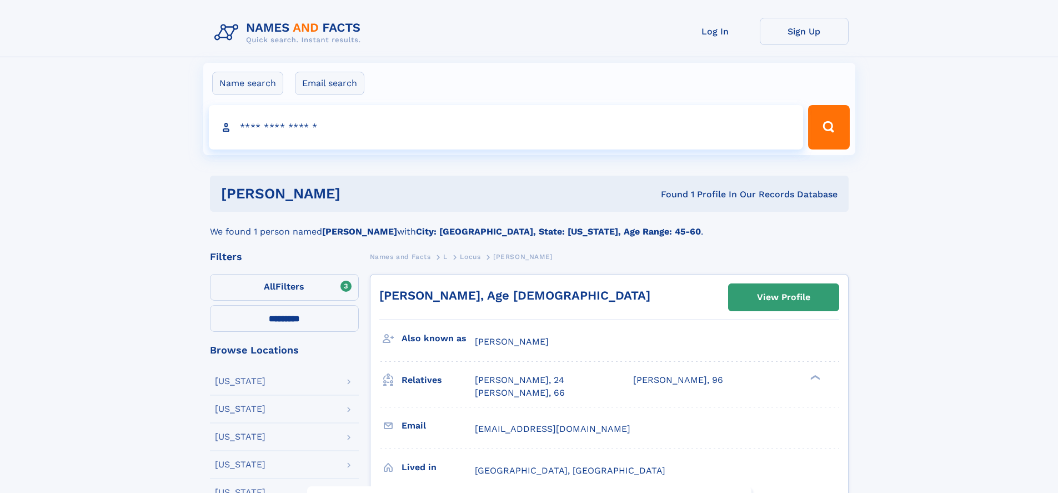  What do you see at coordinates (829, 127) in the screenshot?
I see `button: Search Button` at bounding box center [829, 127].